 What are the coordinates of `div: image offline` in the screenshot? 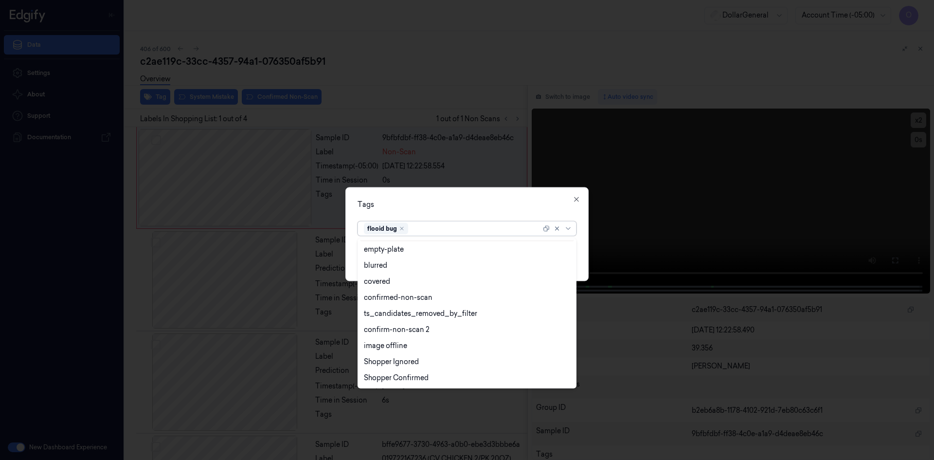 It's located at (385, 345).